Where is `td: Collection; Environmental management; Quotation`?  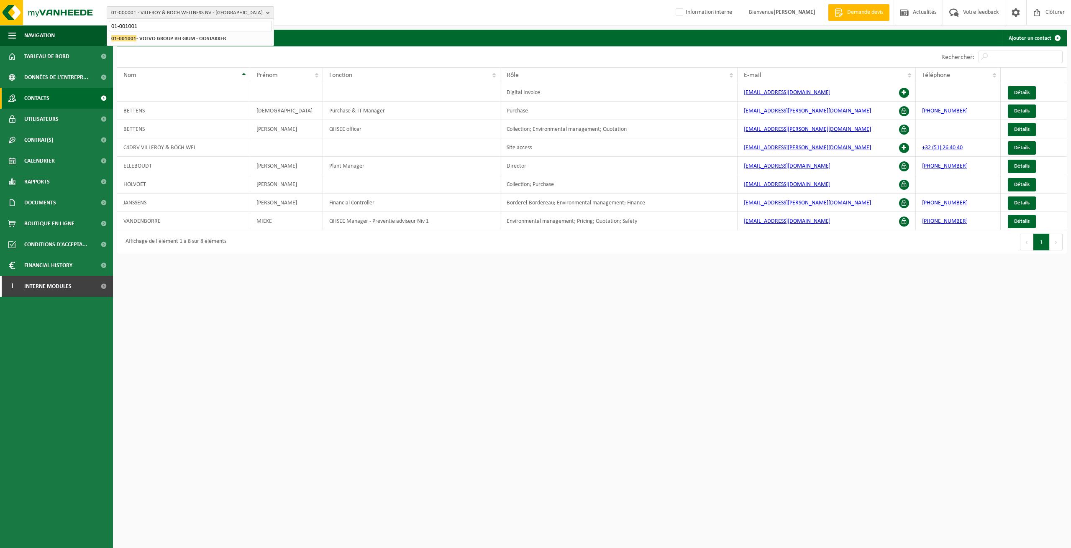
td: Collection; Environmental management; Quotation is located at coordinates (619, 129).